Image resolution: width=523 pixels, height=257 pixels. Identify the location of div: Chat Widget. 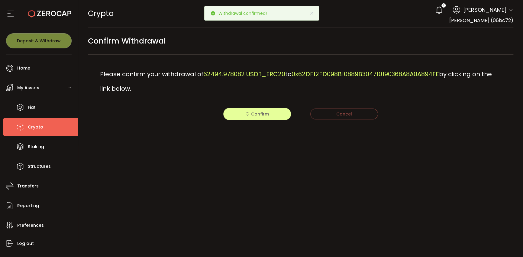
(508, 242).